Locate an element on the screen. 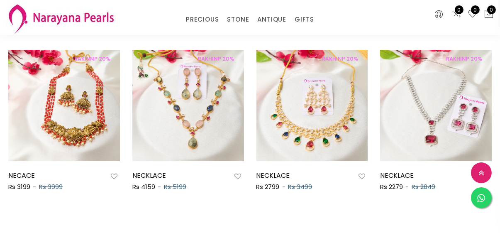 Image resolution: width=500 pixels, height=233 pixels. a: STONE is located at coordinates (238, 20).